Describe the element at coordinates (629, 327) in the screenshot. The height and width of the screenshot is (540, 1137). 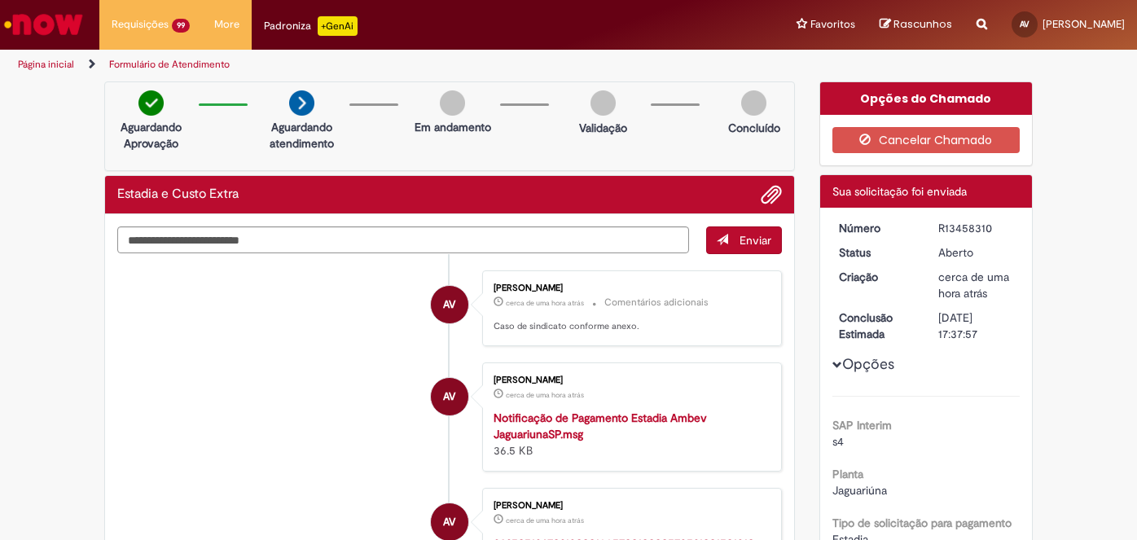
I see `p: Caso de sindicato conforme anexo.` at that location.